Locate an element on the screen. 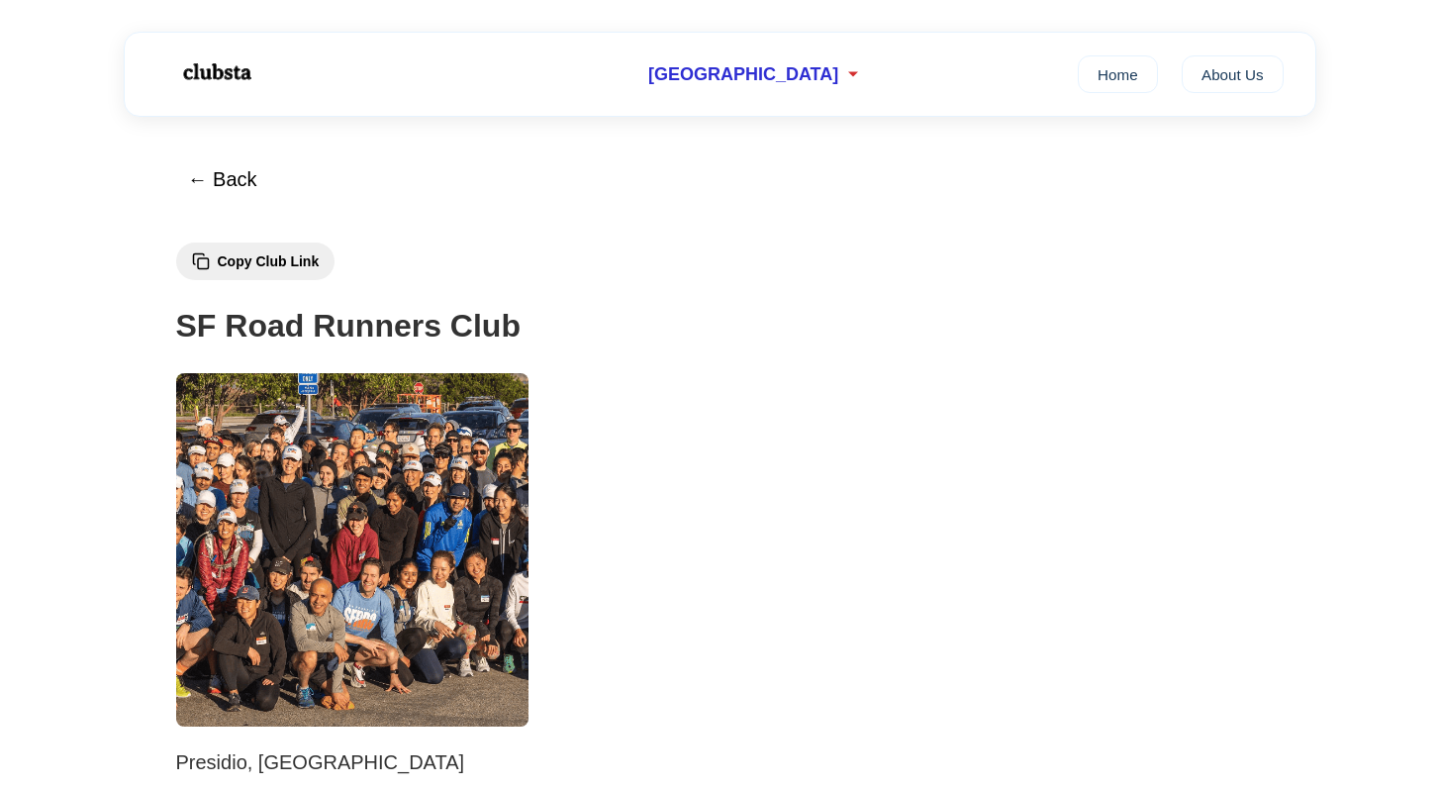 This screenshot has width=1440, height=789. button: ← Back is located at coordinates (223, 179).